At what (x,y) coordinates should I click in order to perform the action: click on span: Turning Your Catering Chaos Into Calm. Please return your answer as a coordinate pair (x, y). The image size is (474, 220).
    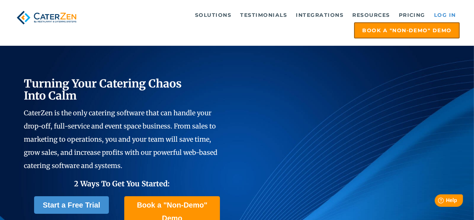
    Looking at the image, I should click on (103, 90).